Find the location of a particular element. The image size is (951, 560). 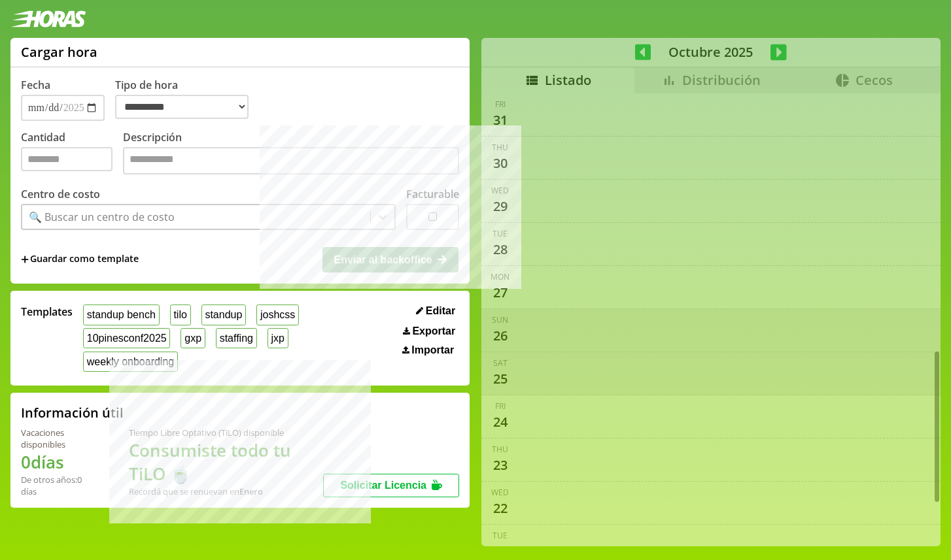

label: Cantidad is located at coordinates (72, 154).